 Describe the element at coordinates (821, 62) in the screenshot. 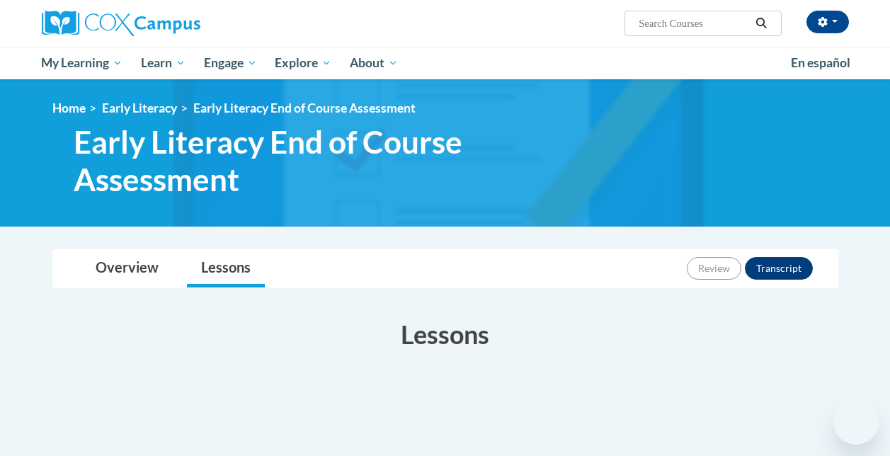

I see `span: En español` at that location.